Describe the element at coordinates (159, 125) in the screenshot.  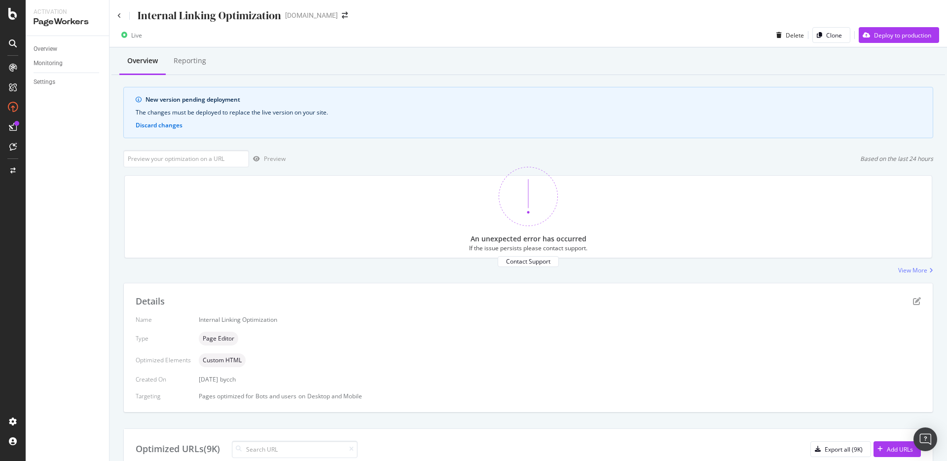
I see `button: Discard changes` at that location.